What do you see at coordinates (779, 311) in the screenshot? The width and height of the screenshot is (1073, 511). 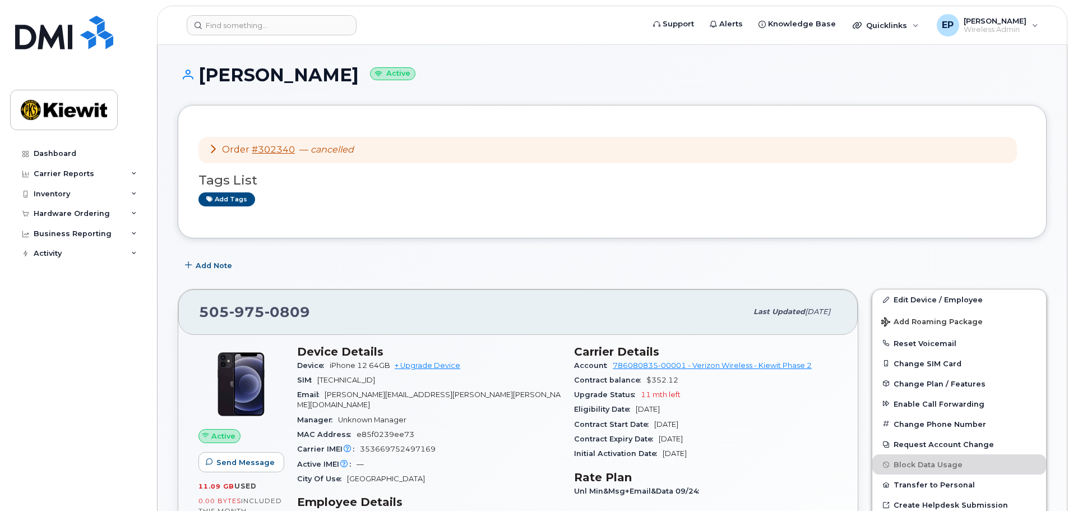 I see `span: Last updated` at bounding box center [779, 311].